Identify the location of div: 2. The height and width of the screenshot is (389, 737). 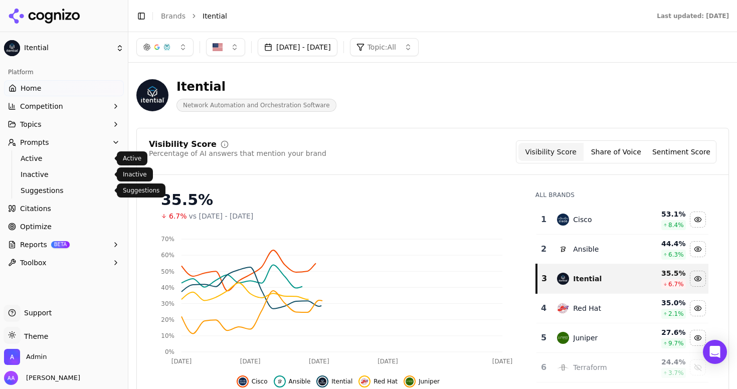
(544, 249).